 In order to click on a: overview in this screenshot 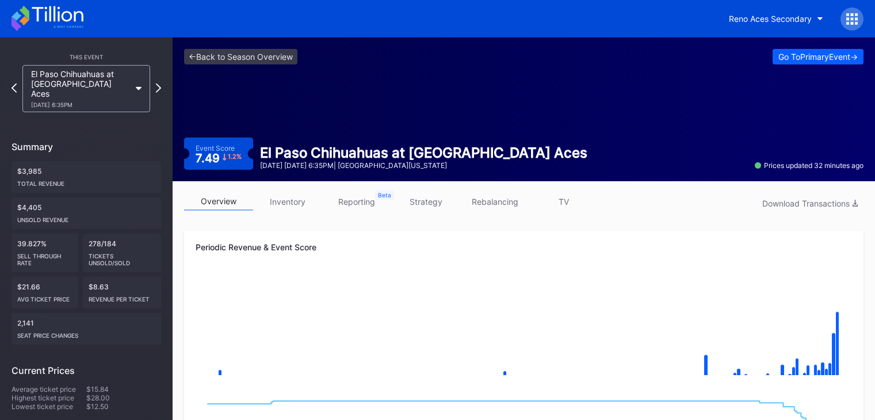, I will do `click(219, 201)`.